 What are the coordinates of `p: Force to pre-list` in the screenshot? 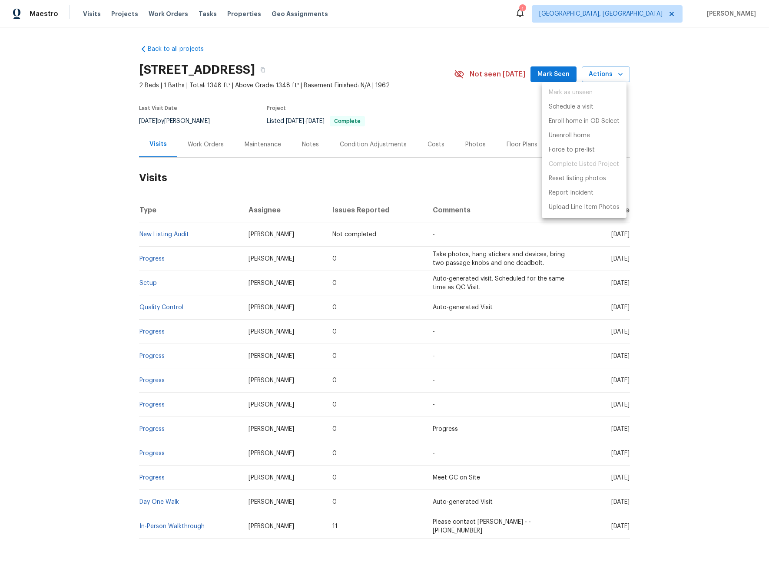 It's located at (571, 150).